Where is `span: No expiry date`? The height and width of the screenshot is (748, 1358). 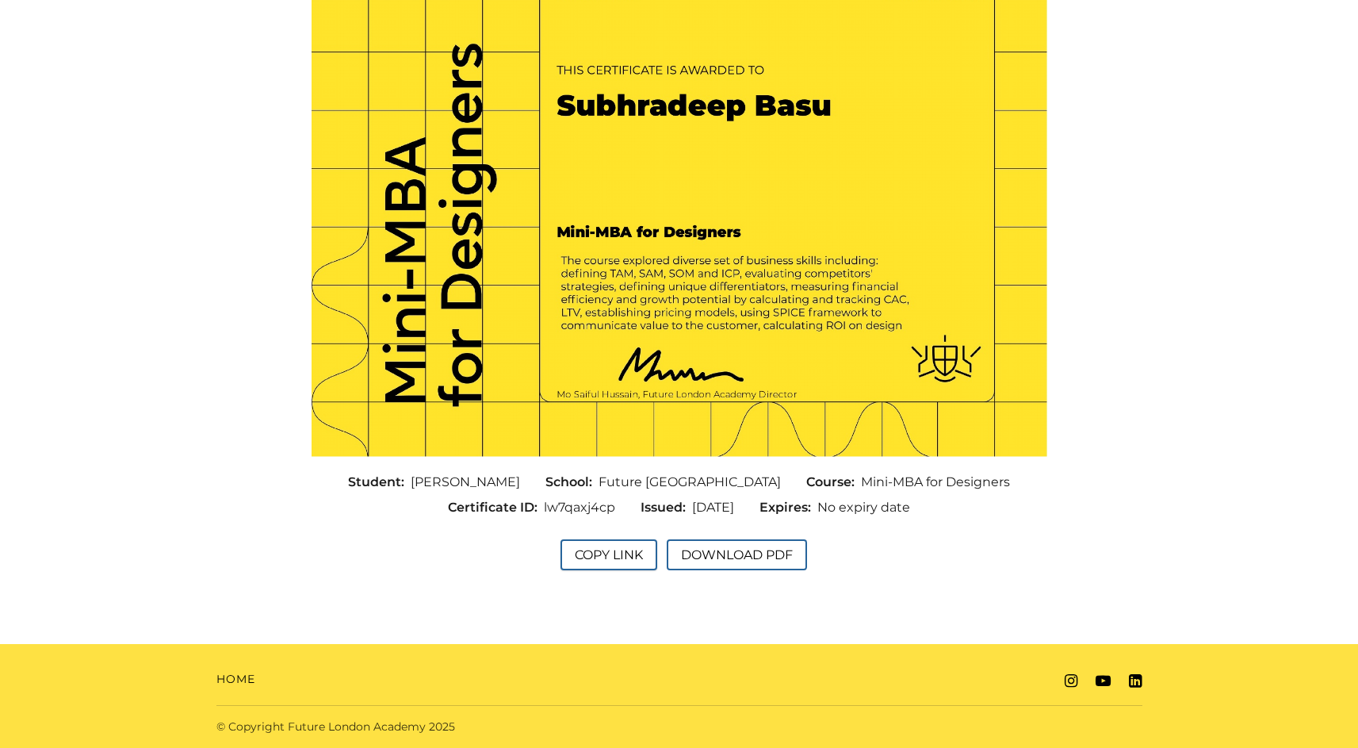
span: No expiry date is located at coordinates (863, 507).